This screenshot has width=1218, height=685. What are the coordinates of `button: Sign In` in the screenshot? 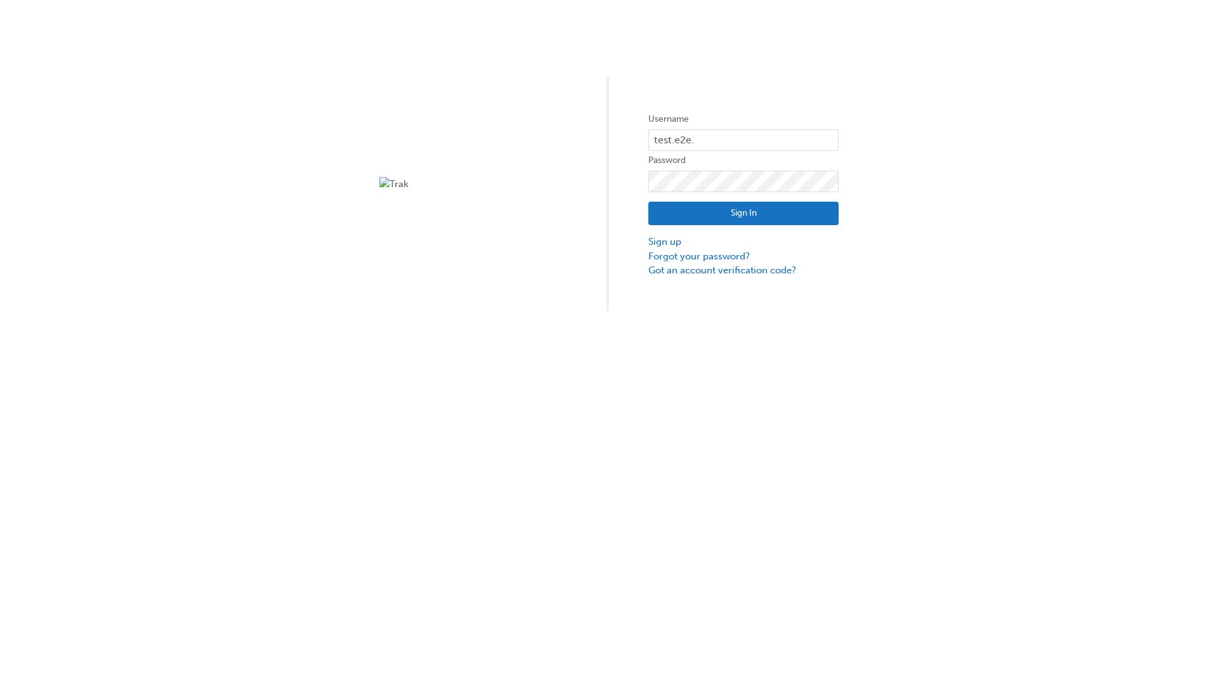 It's located at (744, 214).